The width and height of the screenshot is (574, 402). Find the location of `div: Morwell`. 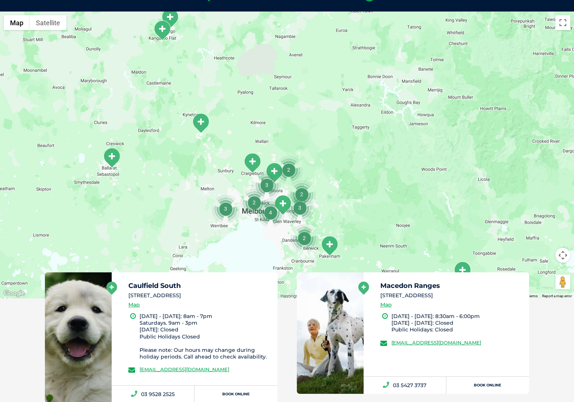

div: Morwell is located at coordinates (462, 271).